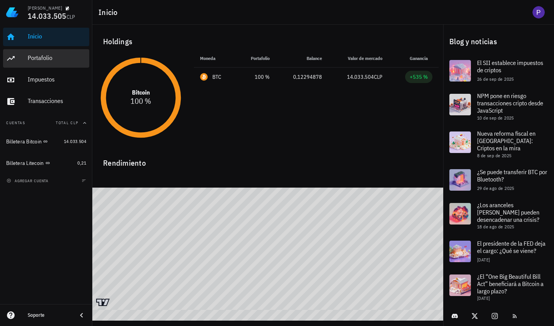  I want to click on div: Holdings, so click(268, 42).